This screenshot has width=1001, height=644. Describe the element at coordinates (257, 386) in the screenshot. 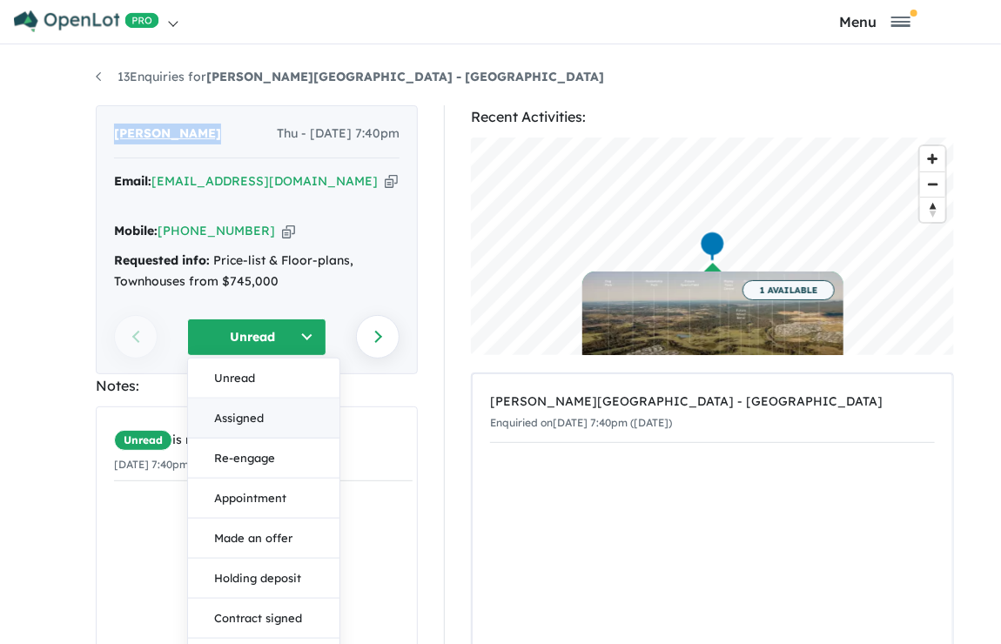

I see `div: Notes:` at that location.